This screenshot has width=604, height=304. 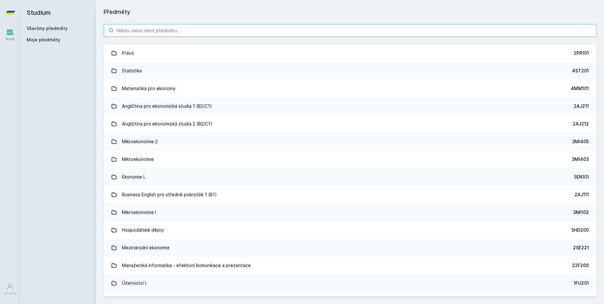 I want to click on div: Hospodářské dějiny, so click(x=143, y=230).